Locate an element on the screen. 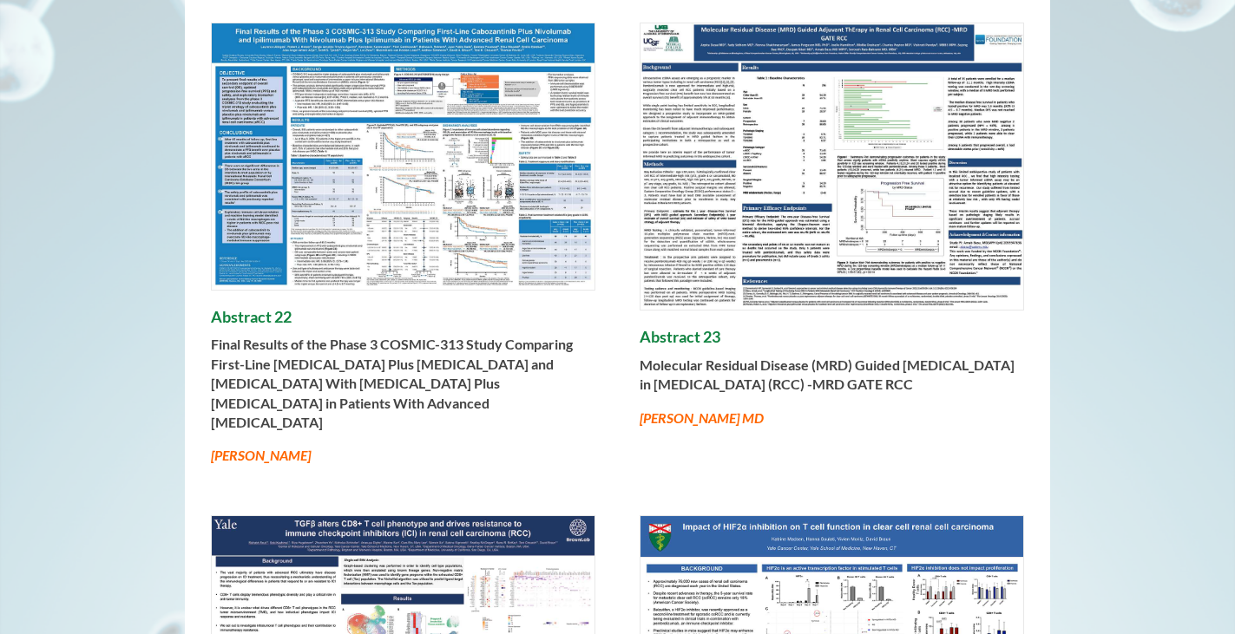 This screenshot has width=1235, height=634. h4: Abstract 22 is located at coordinates (403, 322).